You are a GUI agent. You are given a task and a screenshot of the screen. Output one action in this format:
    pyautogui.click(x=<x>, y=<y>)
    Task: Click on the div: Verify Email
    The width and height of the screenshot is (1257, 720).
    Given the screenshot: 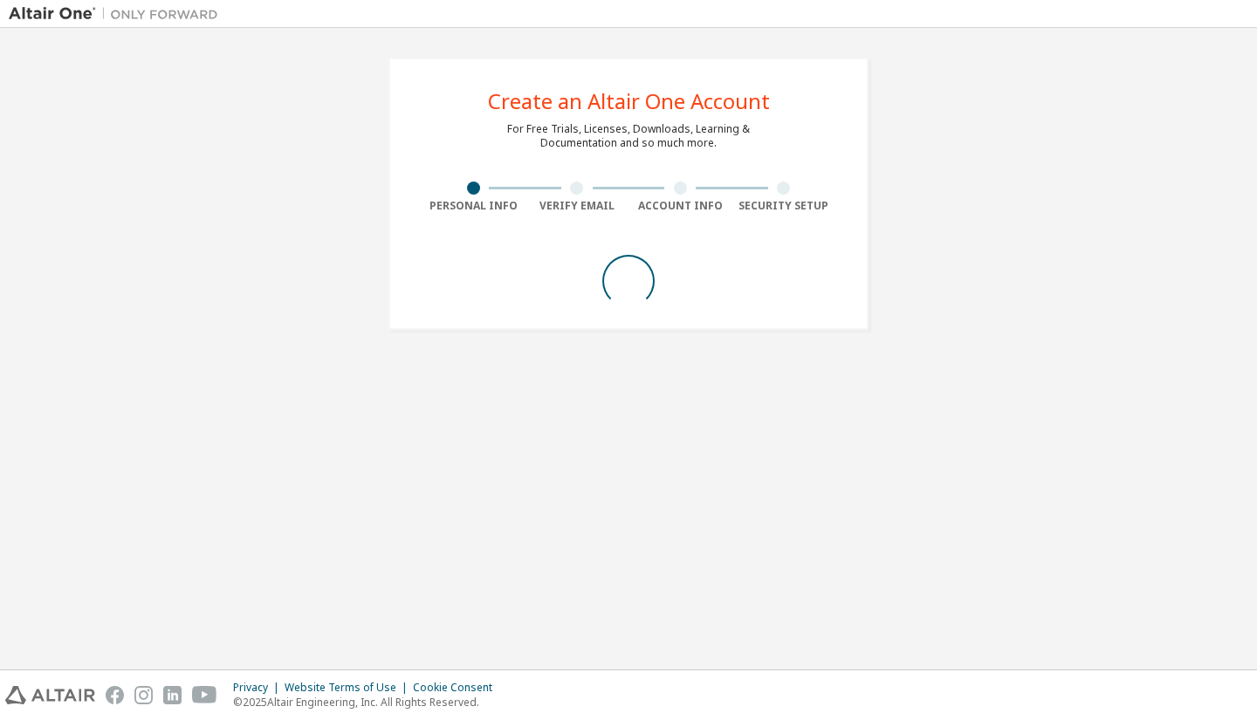 What is the action you would take?
    pyautogui.click(x=577, y=206)
    